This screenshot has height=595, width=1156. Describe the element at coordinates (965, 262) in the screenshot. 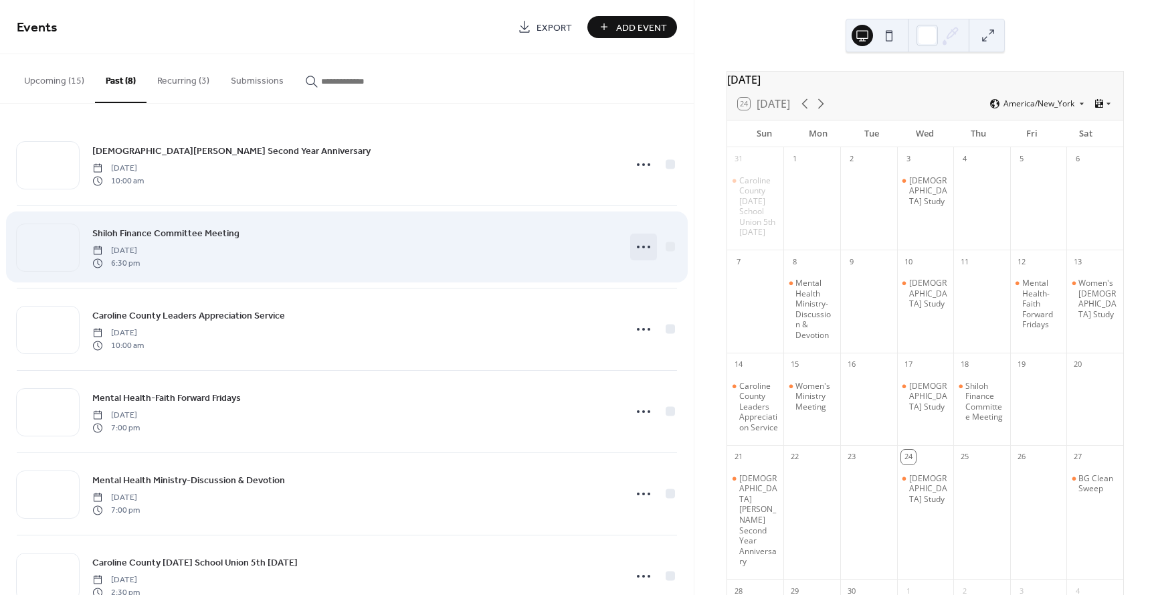

I see `div: 11` at that location.